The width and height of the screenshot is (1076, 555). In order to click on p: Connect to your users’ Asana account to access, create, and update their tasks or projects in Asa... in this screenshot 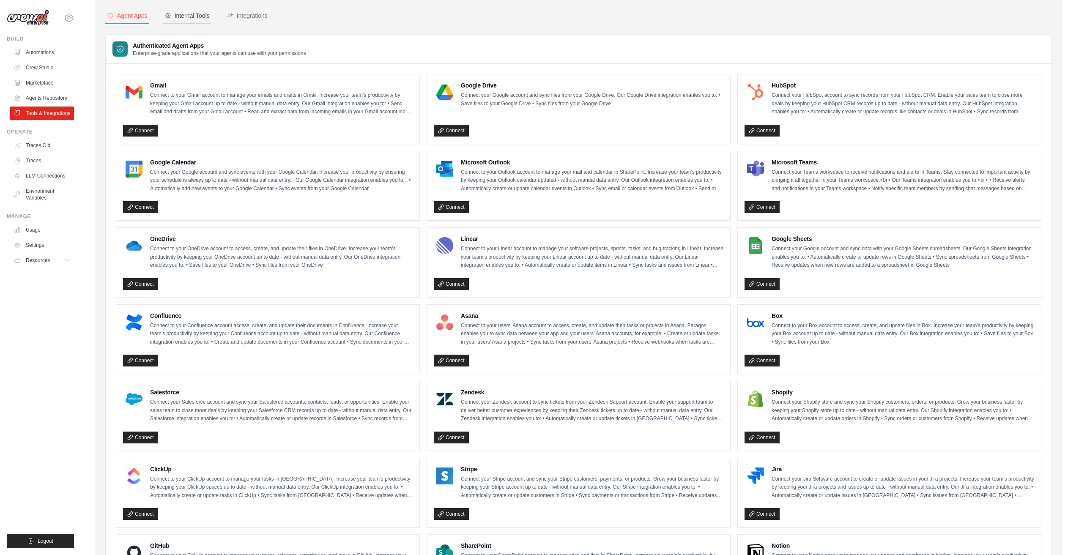, I will do `click(592, 334)`.